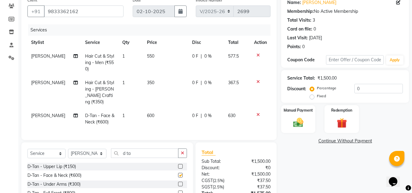 This screenshot has height=193, width=412. What do you see at coordinates (54, 184) in the screenshot?
I see `div: D-Tan - Under Arms (₹300)` at bounding box center [54, 184].